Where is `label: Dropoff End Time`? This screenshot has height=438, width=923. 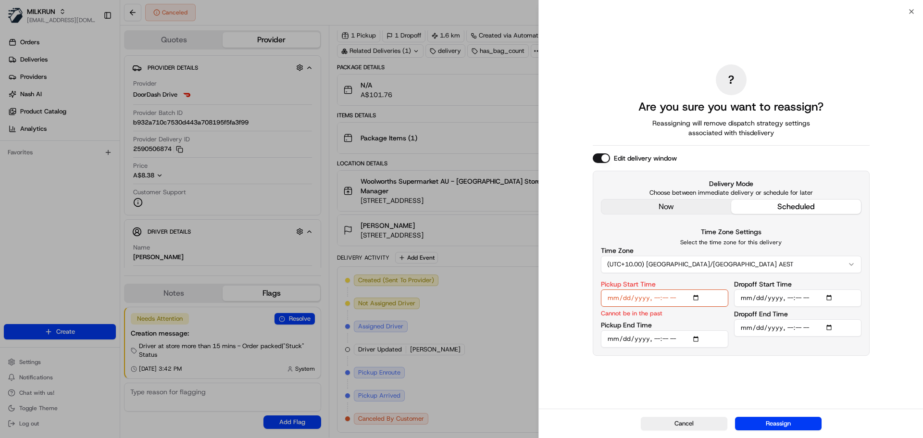
label: Dropoff End Time is located at coordinates (761, 314).